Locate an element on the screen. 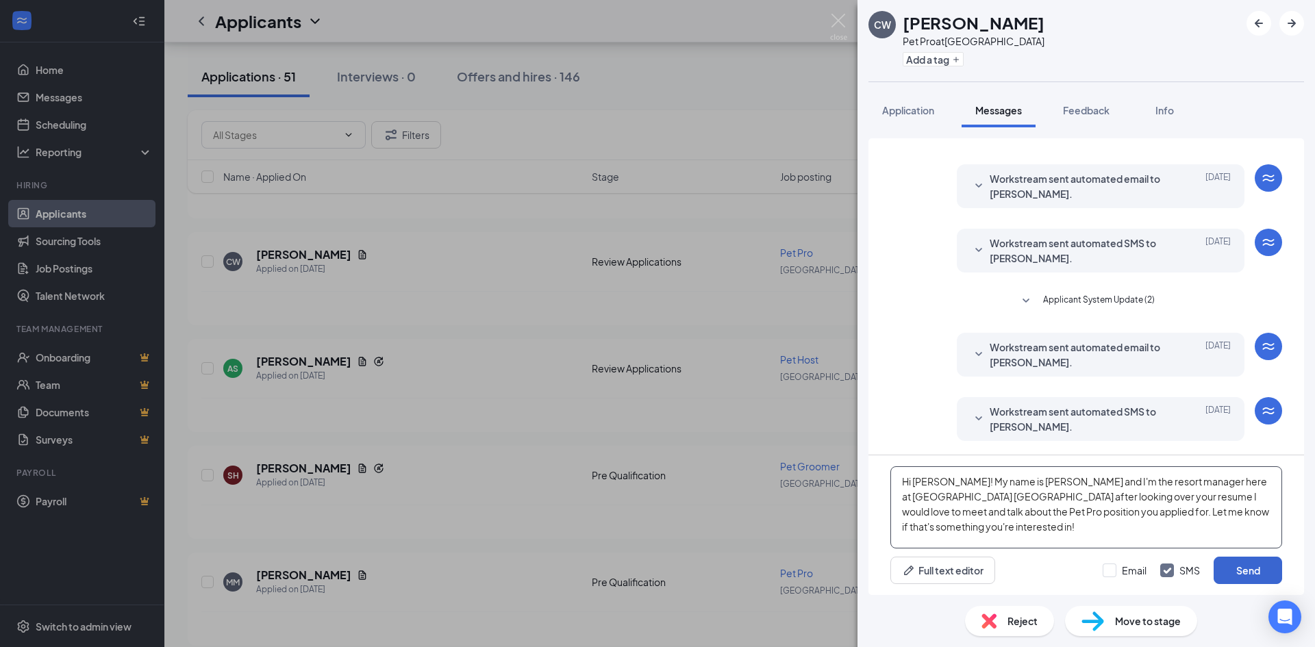 This screenshot has width=1315, height=647. button: SmallChevronDownApplicant System Update (2) is located at coordinates (1086, 301).